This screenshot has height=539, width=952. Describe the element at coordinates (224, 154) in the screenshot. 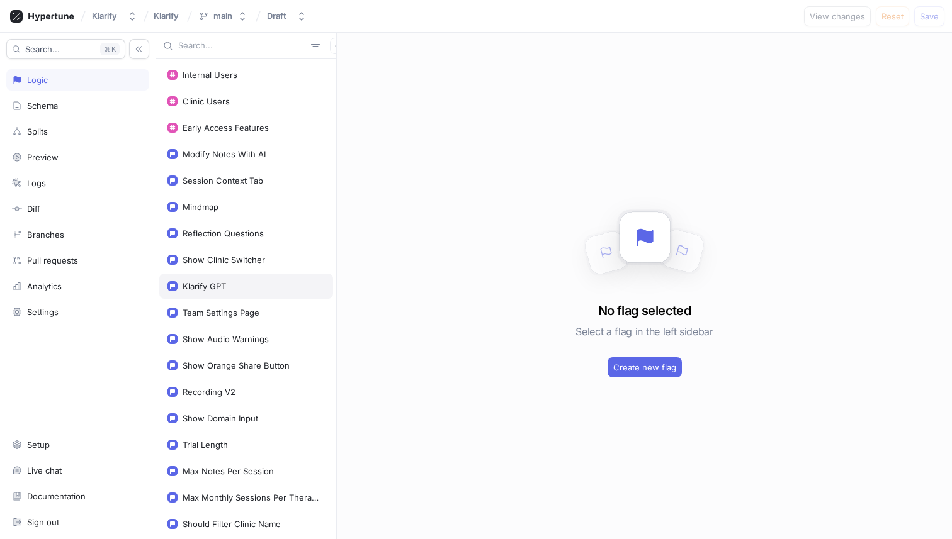

I see `div: Modify Notes With AI` at that location.